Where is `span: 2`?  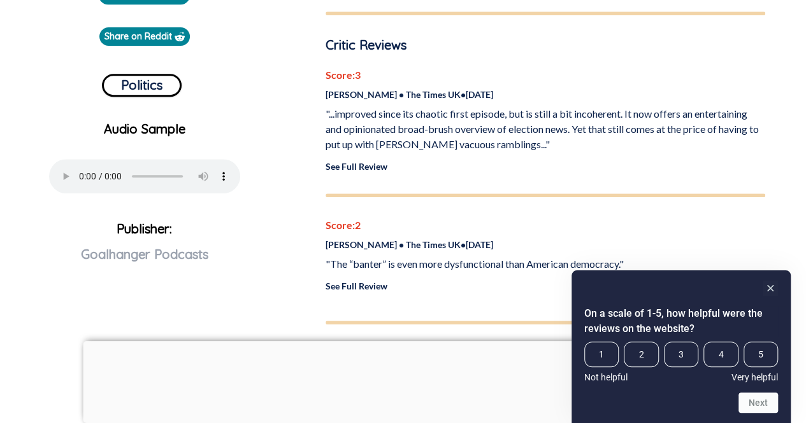 span: 2 is located at coordinates (641, 355).